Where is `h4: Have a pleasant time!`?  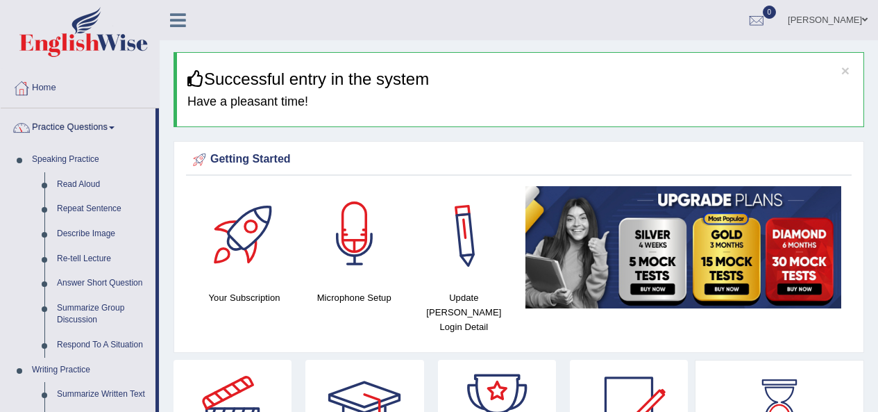
h4: Have a pleasant time! is located at coordinates (520, 102).